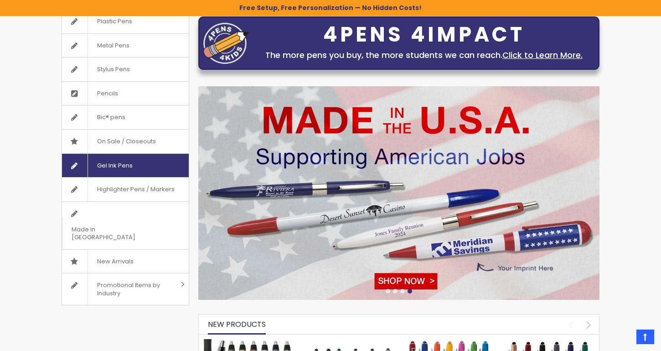 This screenshot has height=351, width=661. I want to click on a: Click to Learn More., so click(542, 55).